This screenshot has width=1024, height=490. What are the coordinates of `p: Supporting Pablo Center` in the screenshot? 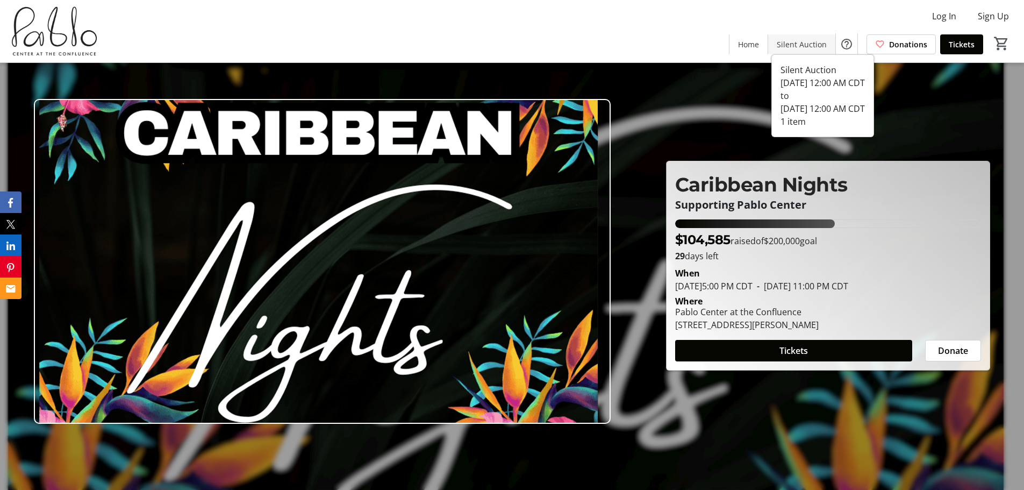 It's located at (828, 205).